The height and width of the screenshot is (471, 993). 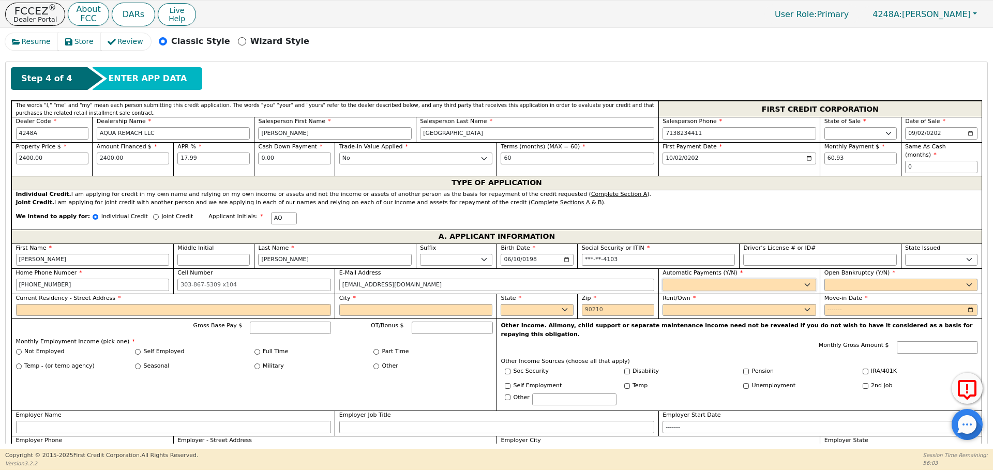 What do you see at coordinates (101, 456) in the screenshot?
I see `p: Copyright © 2015- 2025 First Credit Corporation.` at bounding box center [101, 456].